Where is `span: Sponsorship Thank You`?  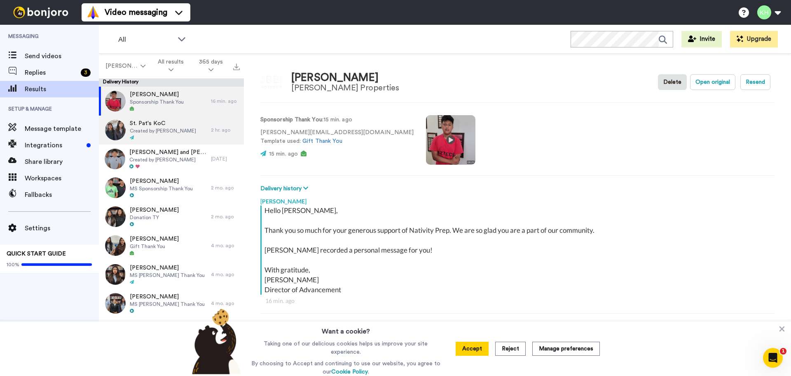
span: Sponsorship Thank You is located at coordinates (157, 102).